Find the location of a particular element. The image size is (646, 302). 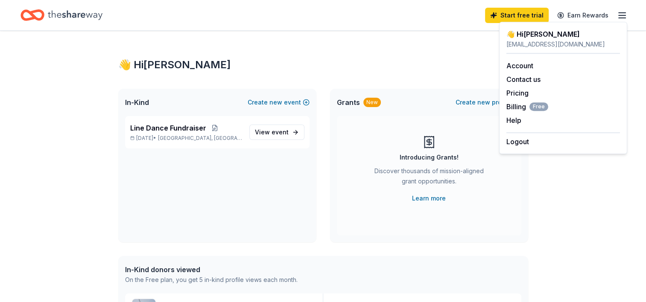

button: Createnewproject is located at coordinates (489, 103).